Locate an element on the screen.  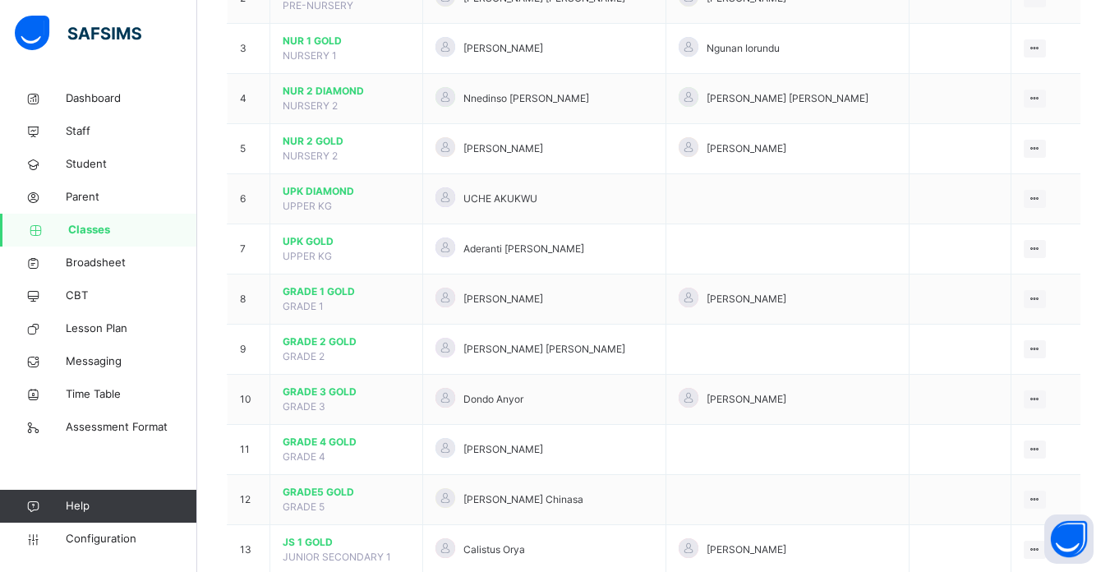
span: Configuration is located at coordinates (131, 539).